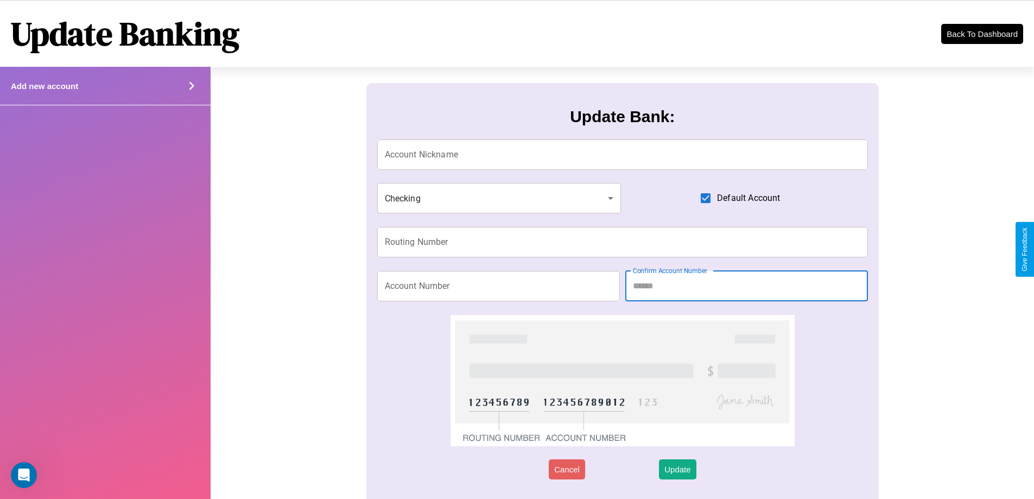  Describe the element at coordinates (499, 198) in the screenshot. I see `div: Checking` at that location.